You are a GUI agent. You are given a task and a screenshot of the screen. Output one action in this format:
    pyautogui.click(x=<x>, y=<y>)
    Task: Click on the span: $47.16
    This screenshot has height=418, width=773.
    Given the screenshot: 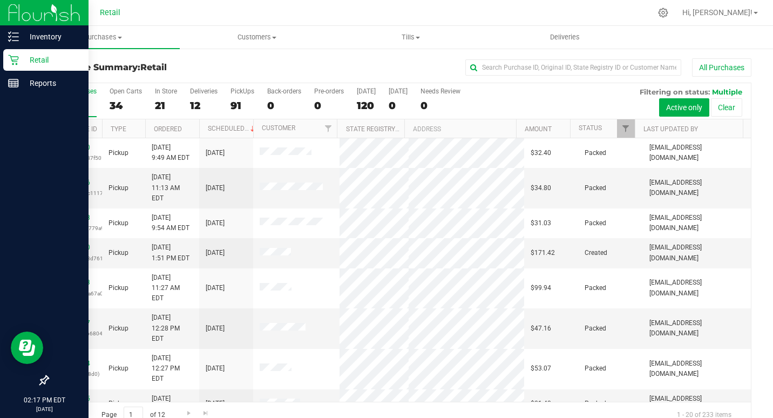 What is the action you would take?
    pyautogui.click(x=541, y=328)
    